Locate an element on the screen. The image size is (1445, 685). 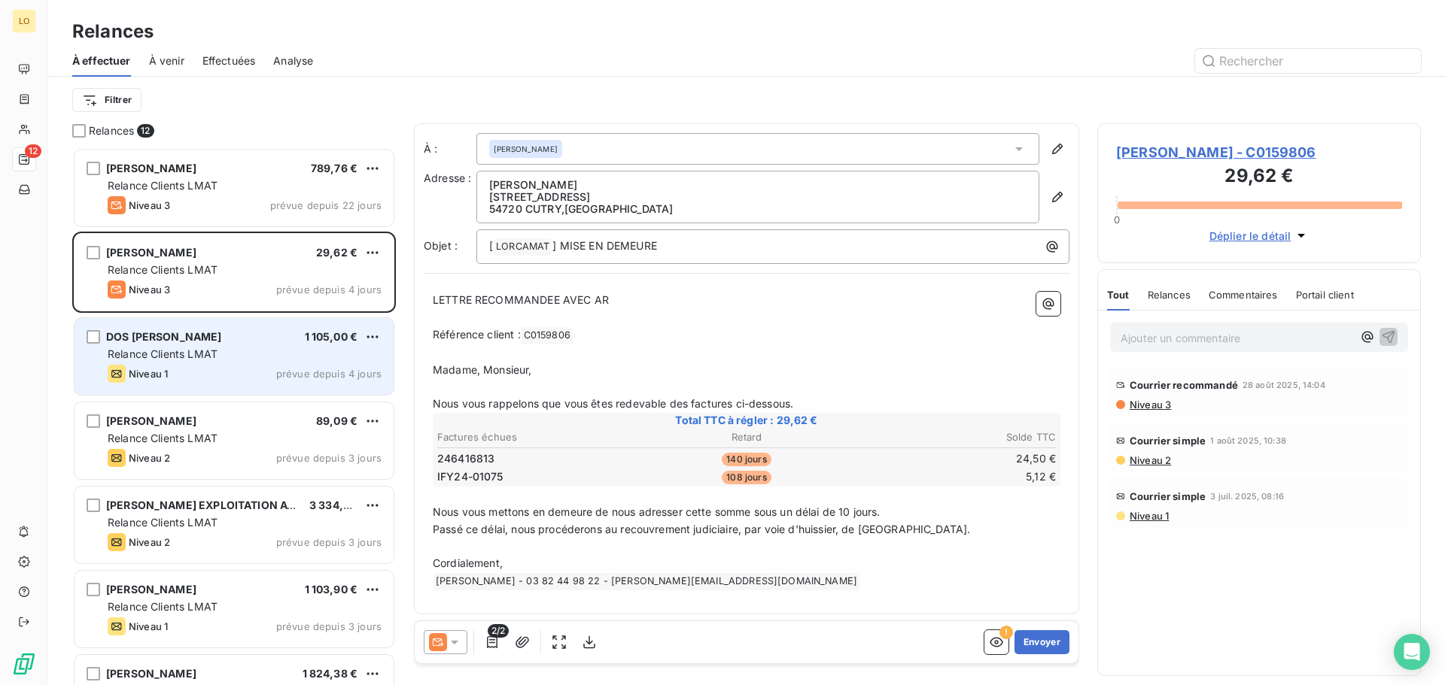
span: 1 105,00 € is located at coordinates (331, 336).